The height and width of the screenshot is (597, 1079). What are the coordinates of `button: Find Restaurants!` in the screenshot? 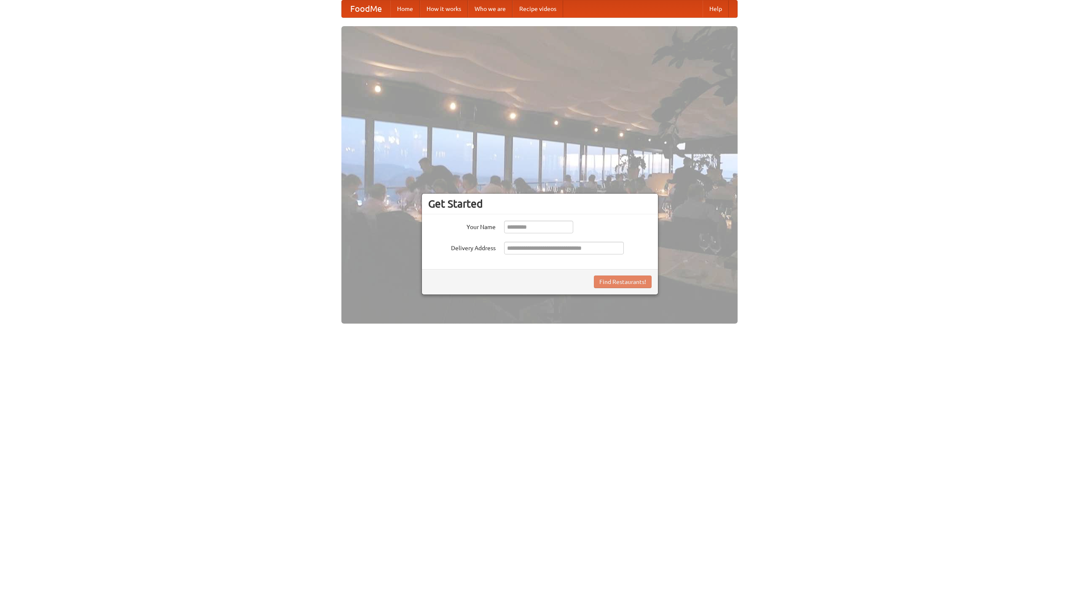 It's located at (623, 282).